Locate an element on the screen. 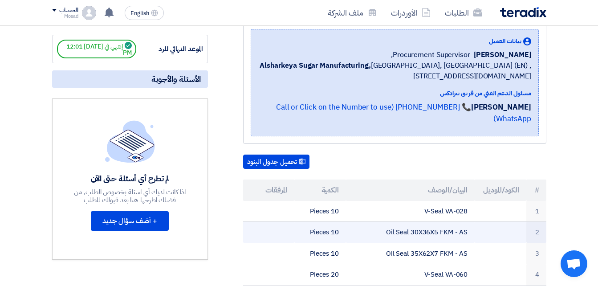 Image resolution: width=598 pixels, height=286 pixels. img: profile_test.png is located at coordinates (89, 13).